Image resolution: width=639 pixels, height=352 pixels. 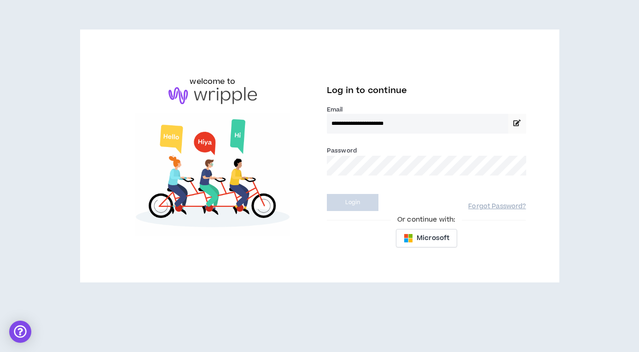 What do you see at coordinates (342, 151) in the screenshot?
I see `label: Password` at bounding box center [342, 151].